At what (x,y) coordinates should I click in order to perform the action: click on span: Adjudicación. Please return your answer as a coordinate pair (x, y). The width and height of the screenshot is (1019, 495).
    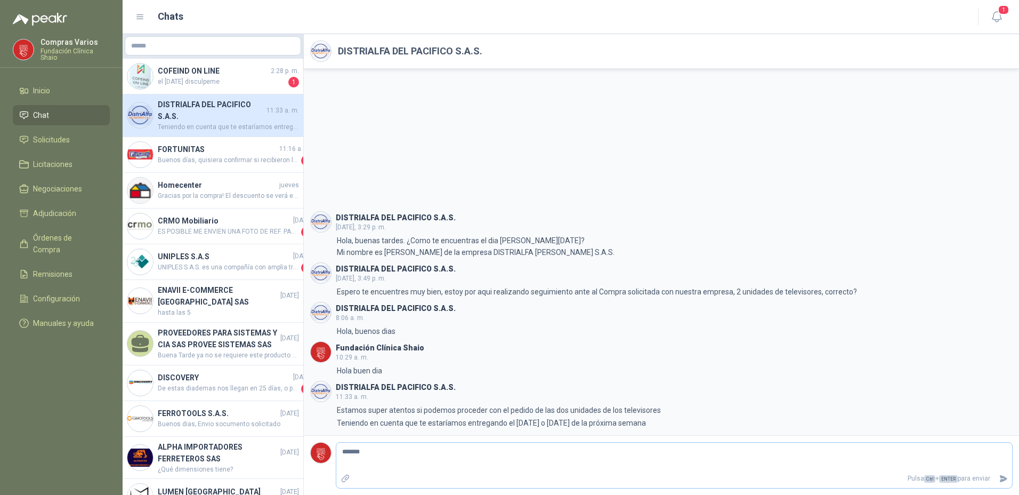
    Looking at the image, I should click on (54, 213).